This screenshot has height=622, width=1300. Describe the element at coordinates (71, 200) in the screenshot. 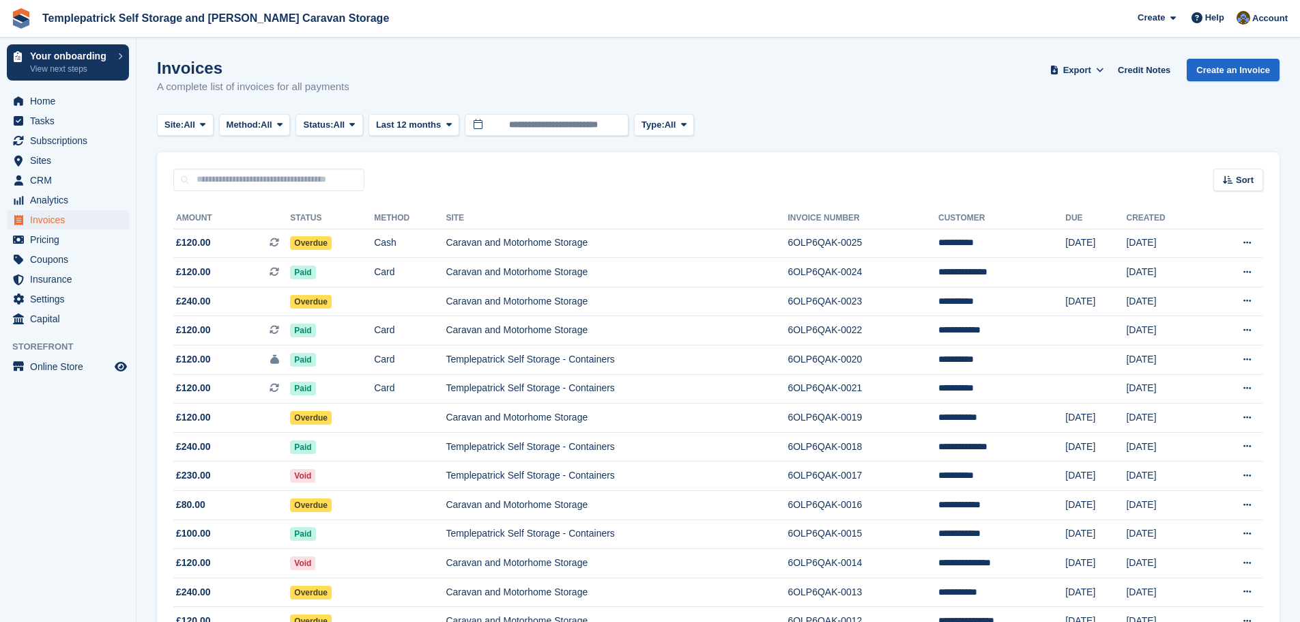

I see `span: Analytics` at that location.